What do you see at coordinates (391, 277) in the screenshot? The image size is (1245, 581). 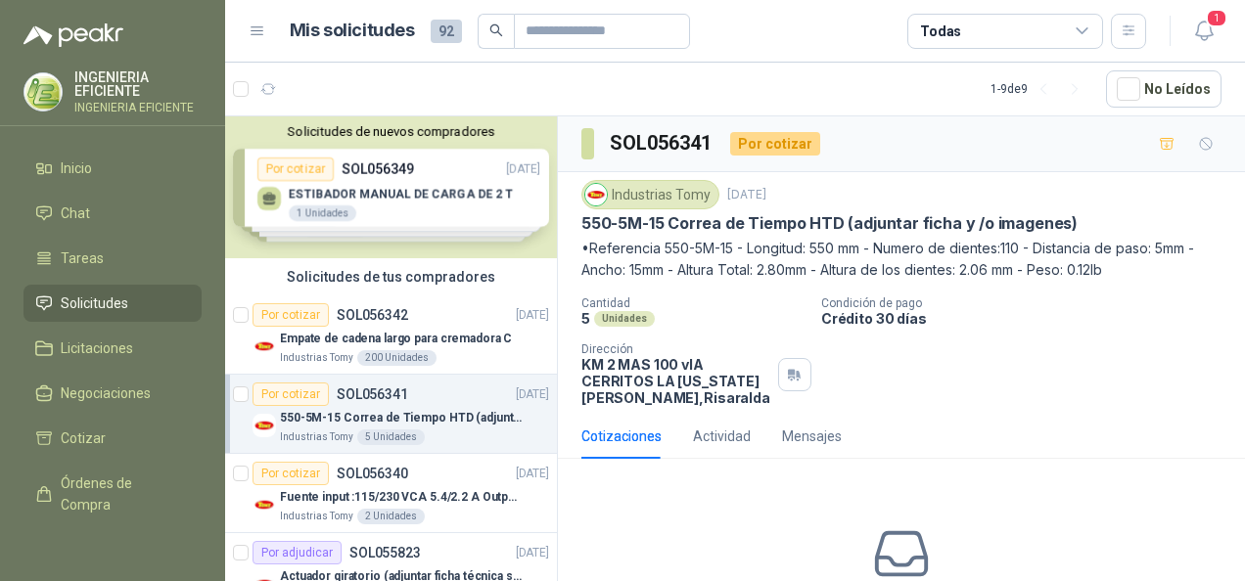 I see `div: Solicitudes de tus compradores` at bounding box center [391, 277].